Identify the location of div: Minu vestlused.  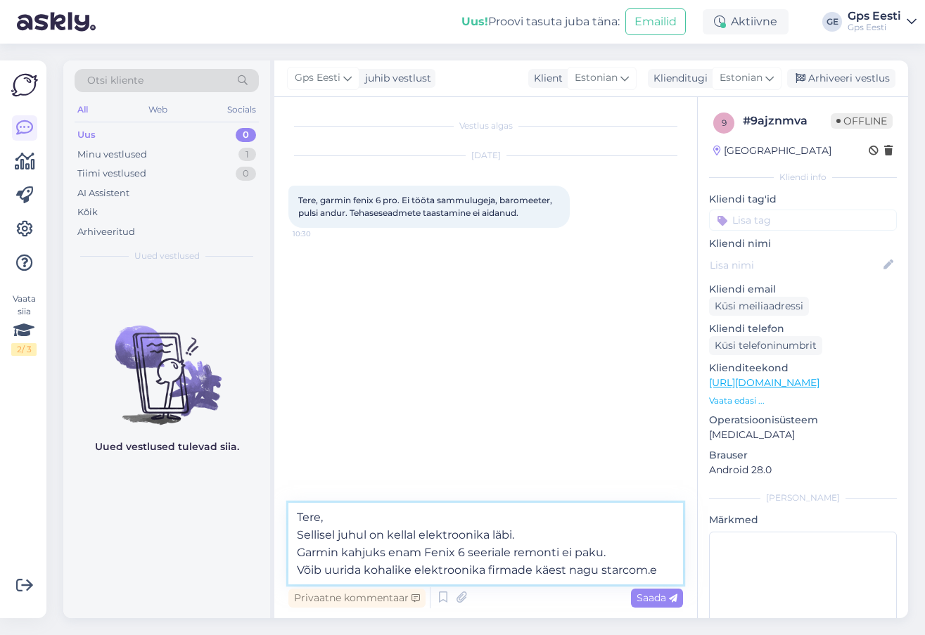
(112, 155).